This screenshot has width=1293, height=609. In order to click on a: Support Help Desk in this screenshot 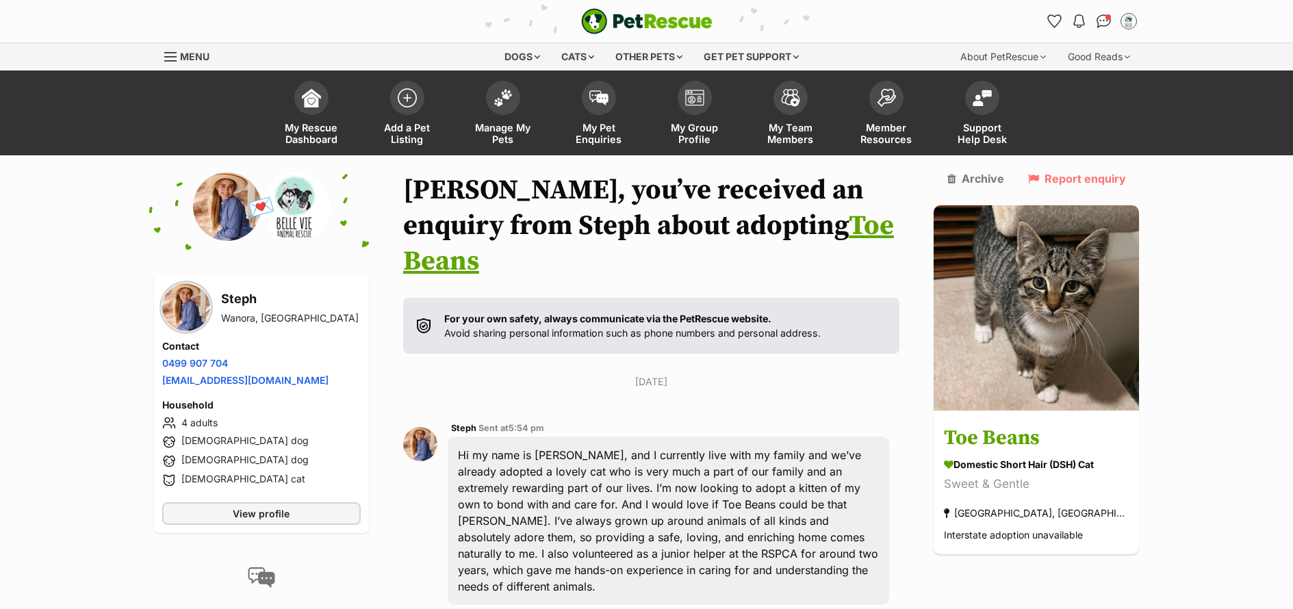, I will do `click(982, 114)`.